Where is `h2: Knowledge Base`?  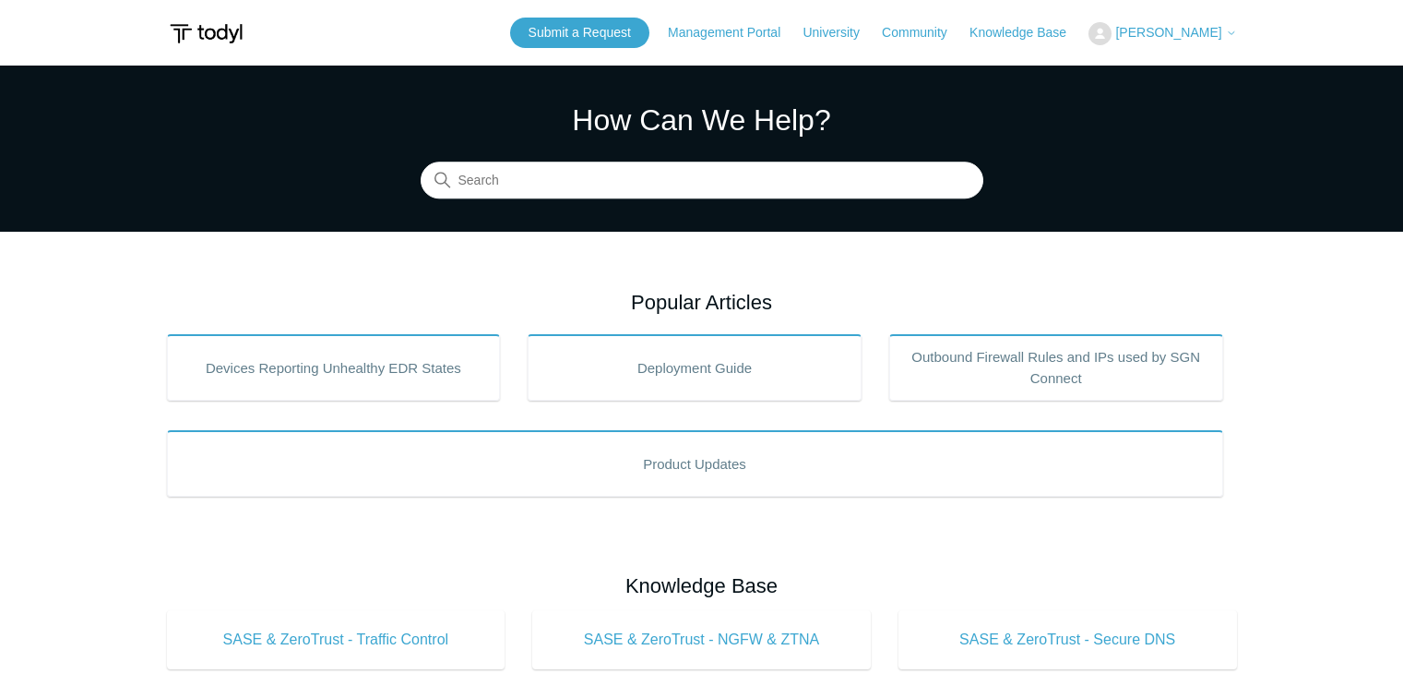 h2: Knowledge Base is located at coordinates (702, 585).